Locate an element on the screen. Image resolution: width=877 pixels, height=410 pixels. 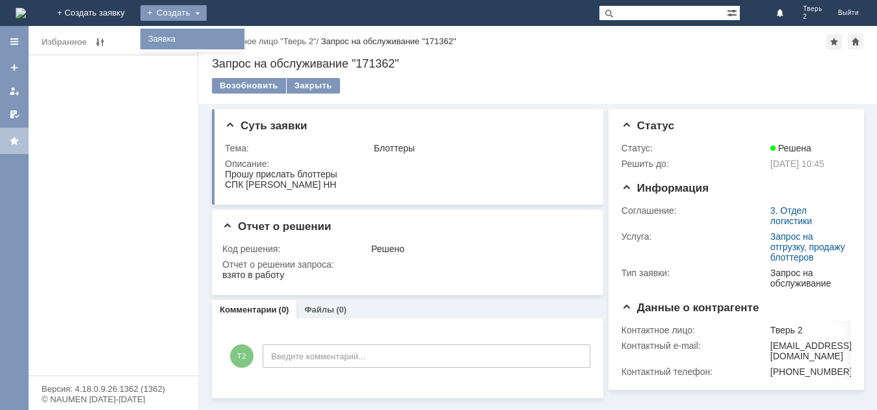
span: Информация is located at coordinates (665, 188).